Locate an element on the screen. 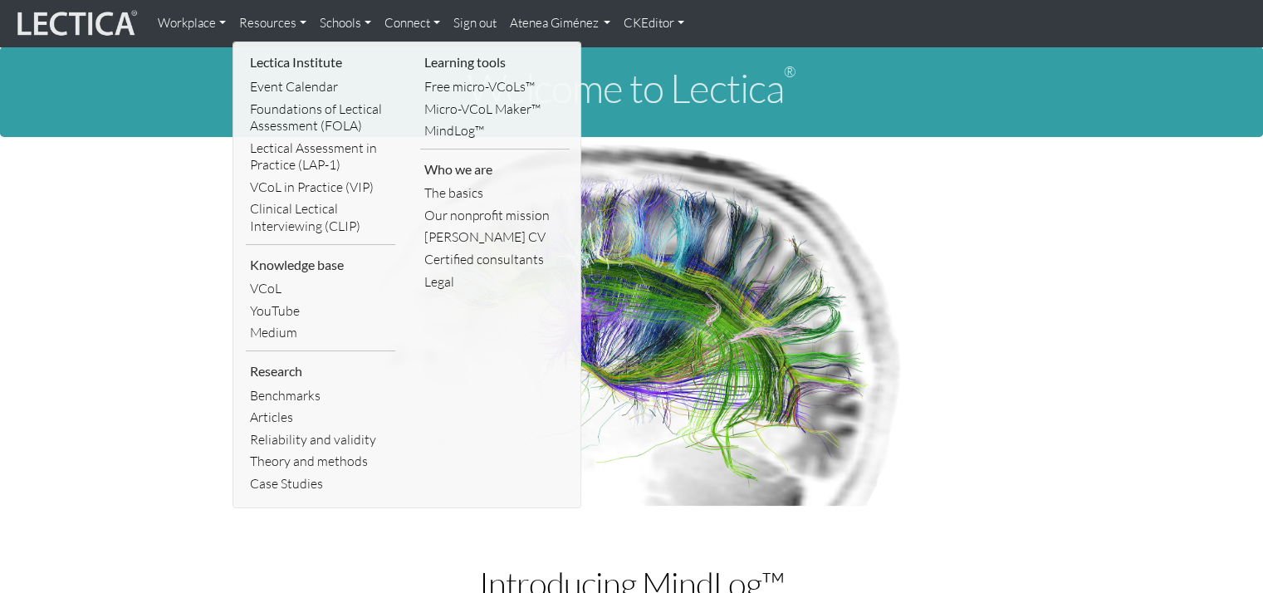 The image size is (1263, 593). li: Knowledge base is located at coordinates (320, 265).